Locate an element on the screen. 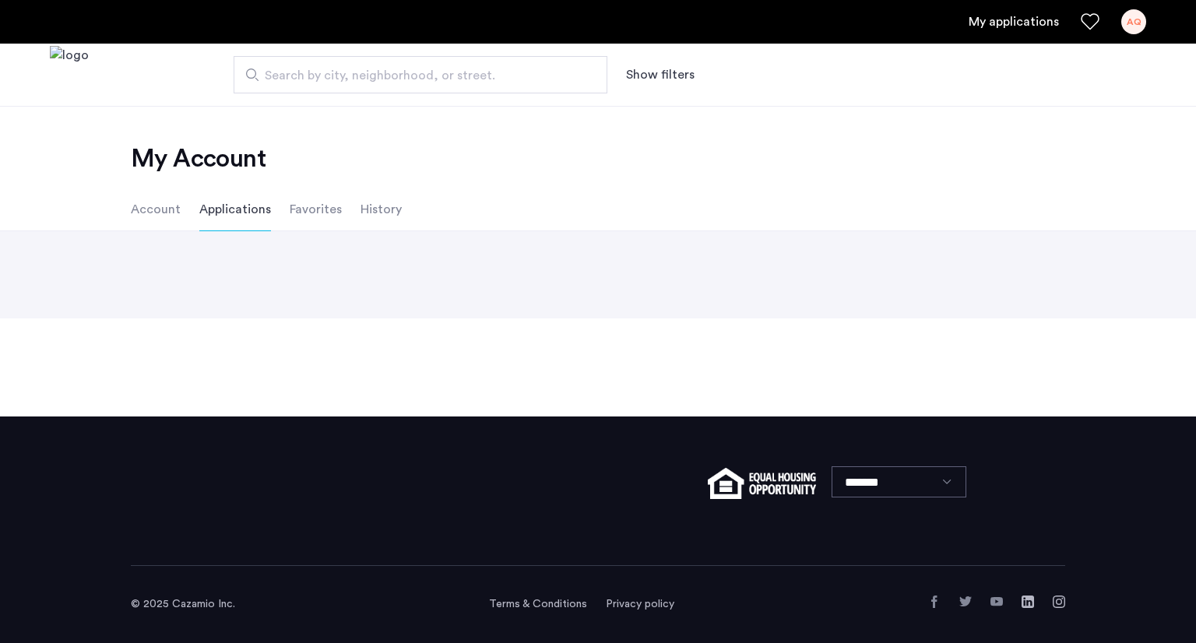 The width and height of the screenshot is (1196, 643). li: Favorites is located at coordinates (315, 210).